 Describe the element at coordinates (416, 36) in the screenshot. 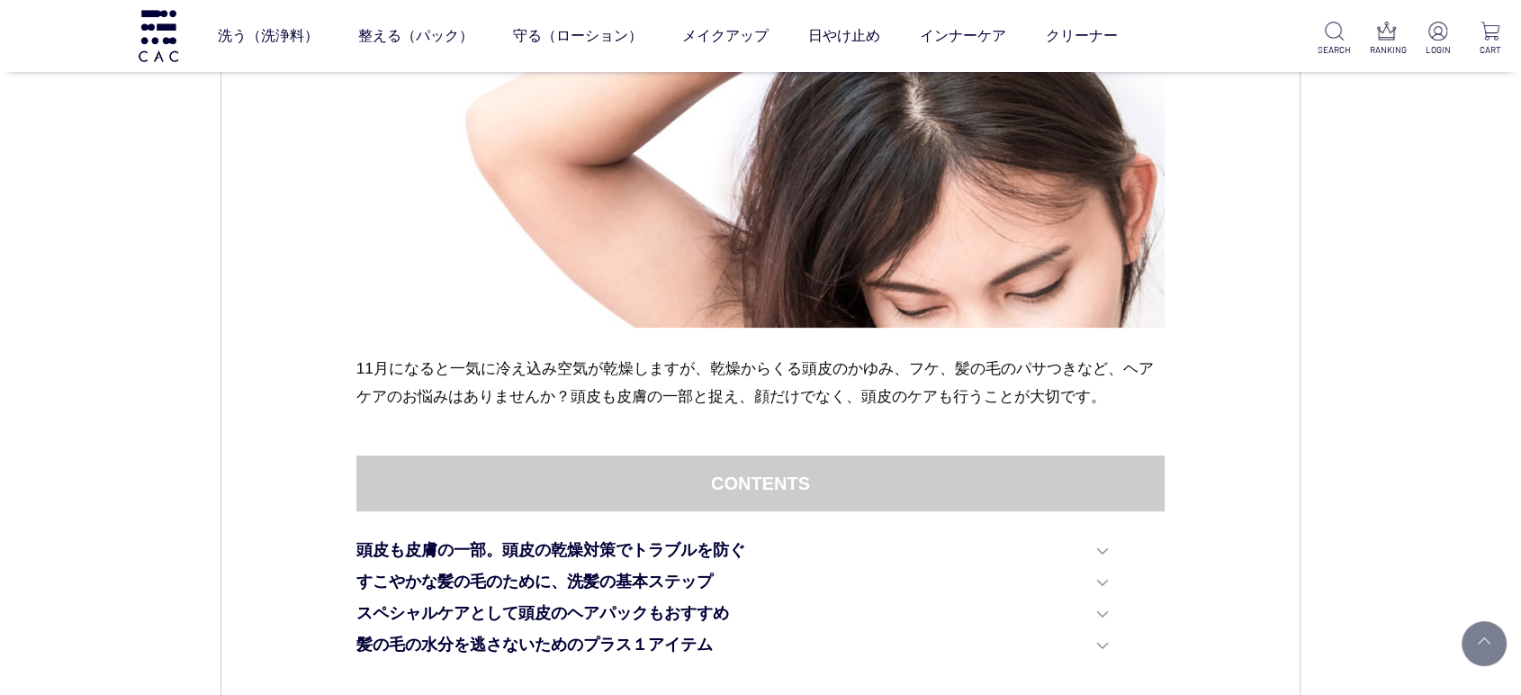

I see `a: 整える（パック）` at that location.